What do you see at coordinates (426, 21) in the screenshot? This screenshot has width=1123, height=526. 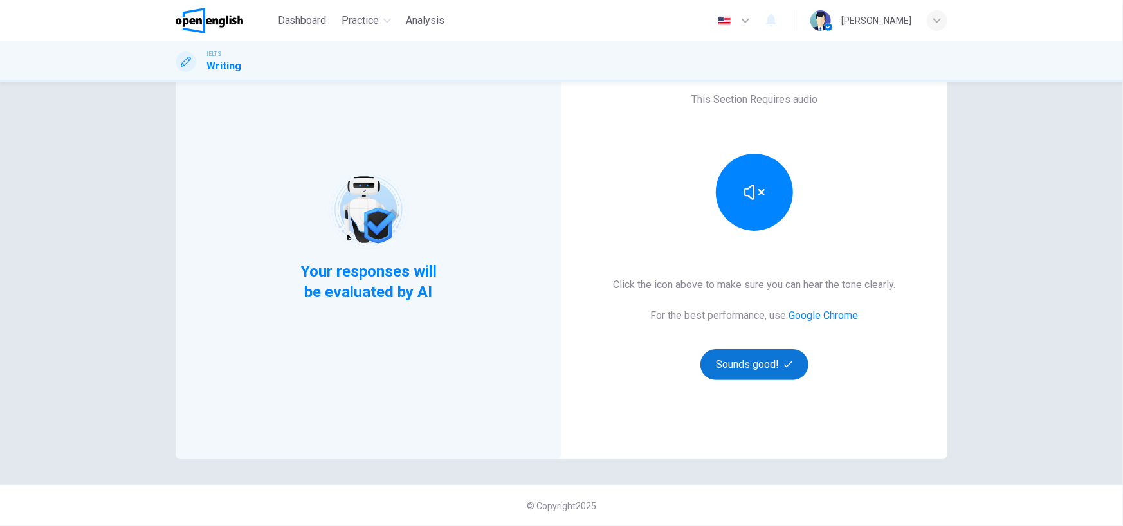 I see `span: Analysis` at bounding box center [426, 21].